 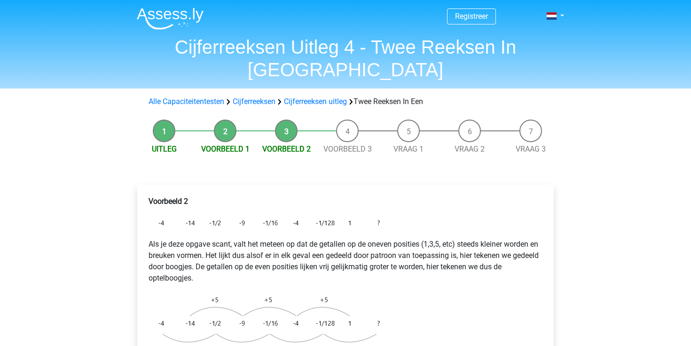 I want to click on a: Cijferreeksen uitleg, so click(x=316, y=101).